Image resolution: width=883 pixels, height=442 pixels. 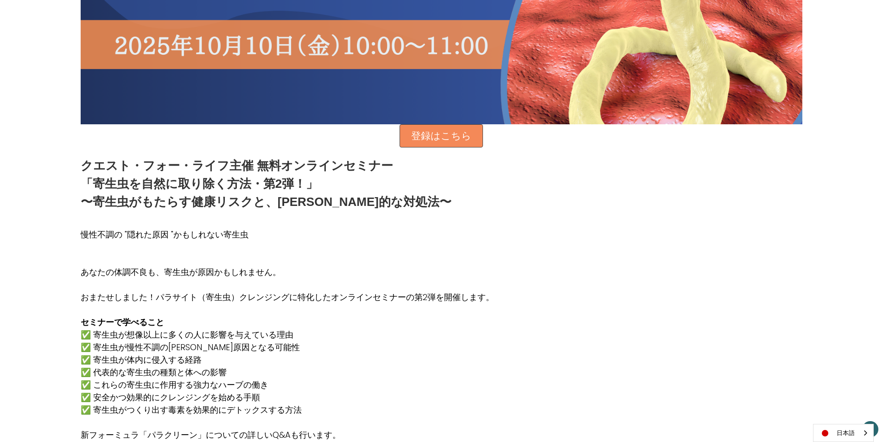 What do you see at coordinates (266, 184) in the screenshot?
I see `p: 「寄生虫を自然に取り除く方法・第2弾！」` at bounding box center [266, 184].